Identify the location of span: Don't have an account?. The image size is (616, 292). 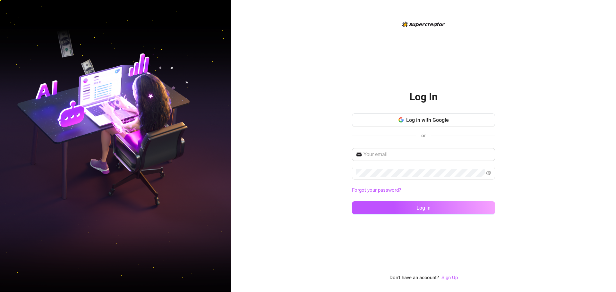
(414, 278).